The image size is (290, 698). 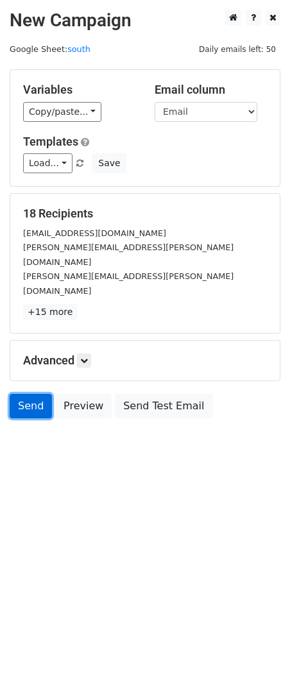 What do you see at coordinates (50, 312) in the screenshot?
I see `a: +15 more` at bounding box center [50, 312].